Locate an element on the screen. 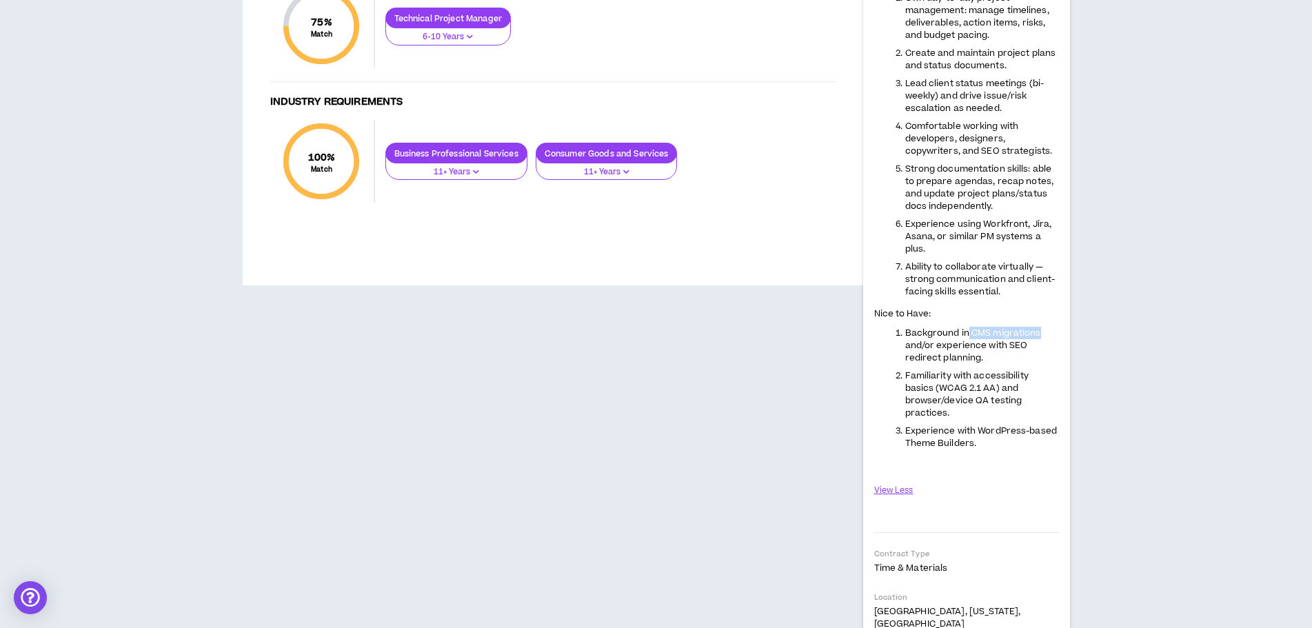 This screenshot has width=1312, height=628. span: Nice to Have: is located at coordinates (902, 314).